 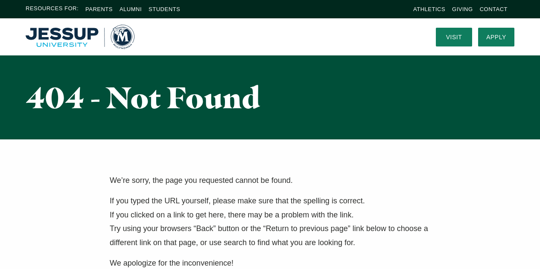 I want to click on a: Giving, so click(x=462, y=9).